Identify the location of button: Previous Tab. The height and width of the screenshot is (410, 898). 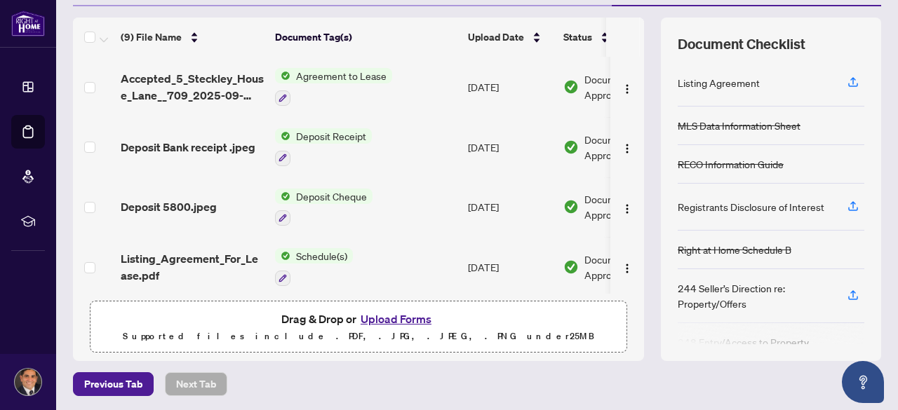
(113, 384).